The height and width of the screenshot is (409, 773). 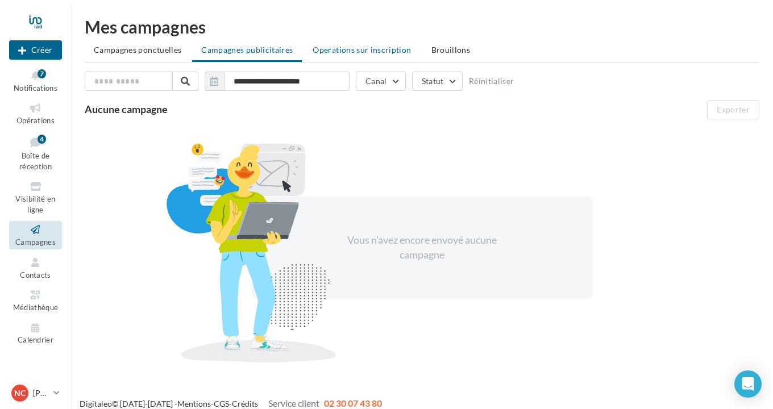 What do you see at coordinates (221, 404) in the screenshot?
I see `a: CGS` at bounding box center [221, 404].